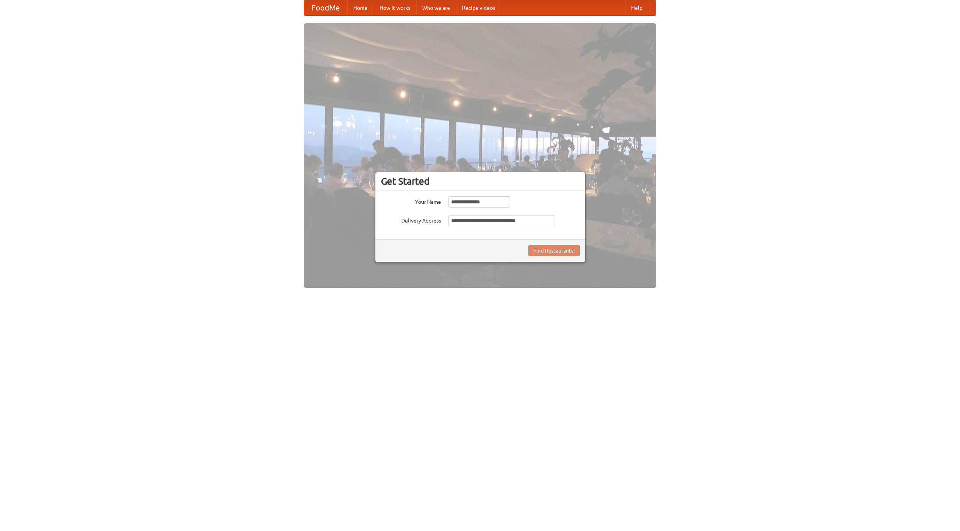 The width and height of the screenshot is (960, 531). What do you see at coordinates (554, 251) in the screenshot?
I see `button: Find Restaurants!` at bounding box center [554, 251].